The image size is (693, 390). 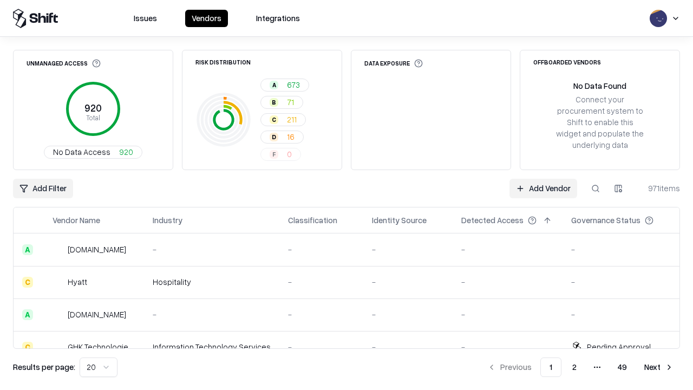 I want to click on img: intrado.com, so click(x=58, y=249).